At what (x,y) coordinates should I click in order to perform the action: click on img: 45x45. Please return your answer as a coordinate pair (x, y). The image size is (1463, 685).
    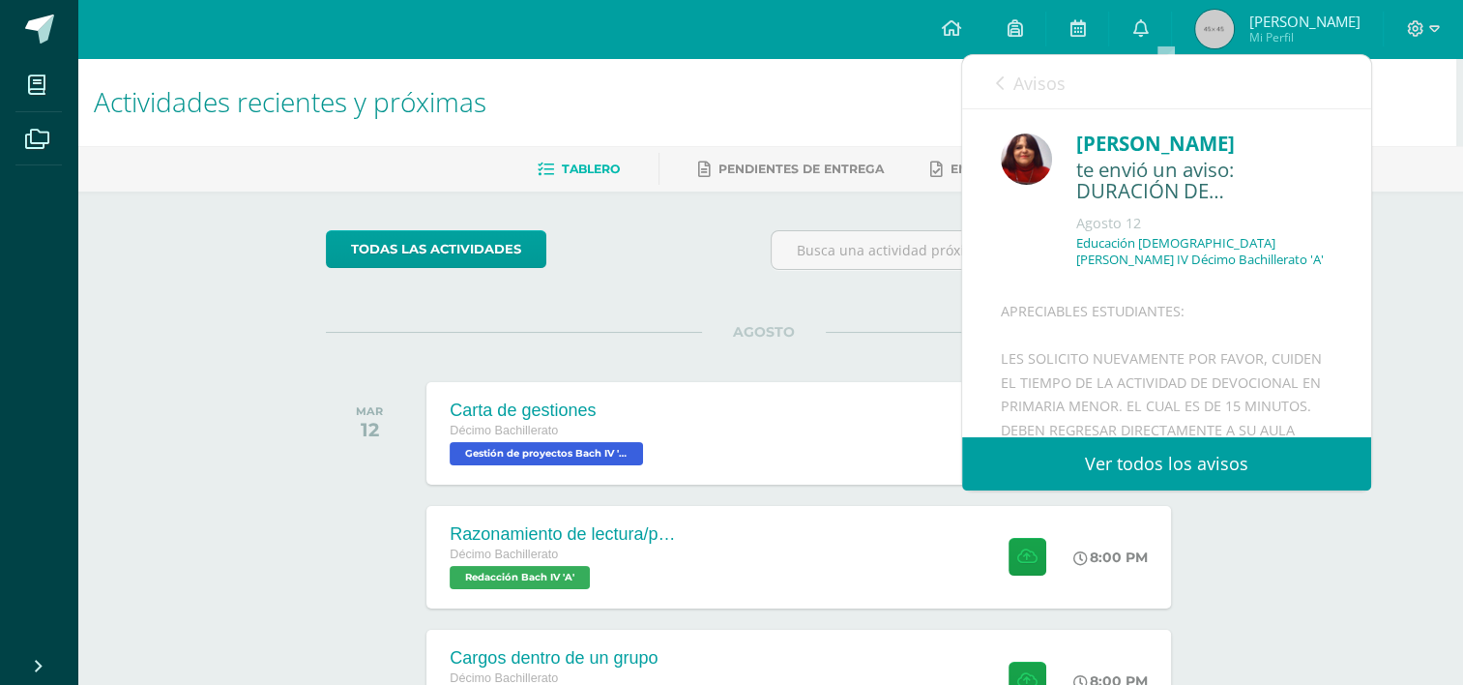
    Looking at the image, I should click on (1214, 29).